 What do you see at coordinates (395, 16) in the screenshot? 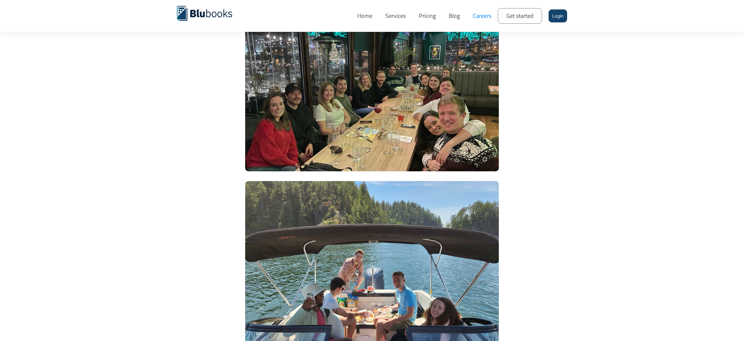
I see `a: Services` at bounding box center [395, 16].